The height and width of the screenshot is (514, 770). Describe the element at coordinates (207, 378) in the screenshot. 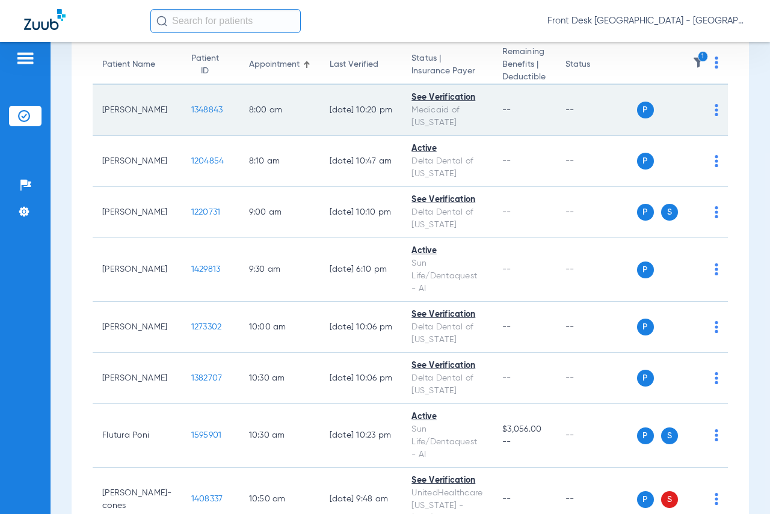

I see `span: 1382707` at that location.